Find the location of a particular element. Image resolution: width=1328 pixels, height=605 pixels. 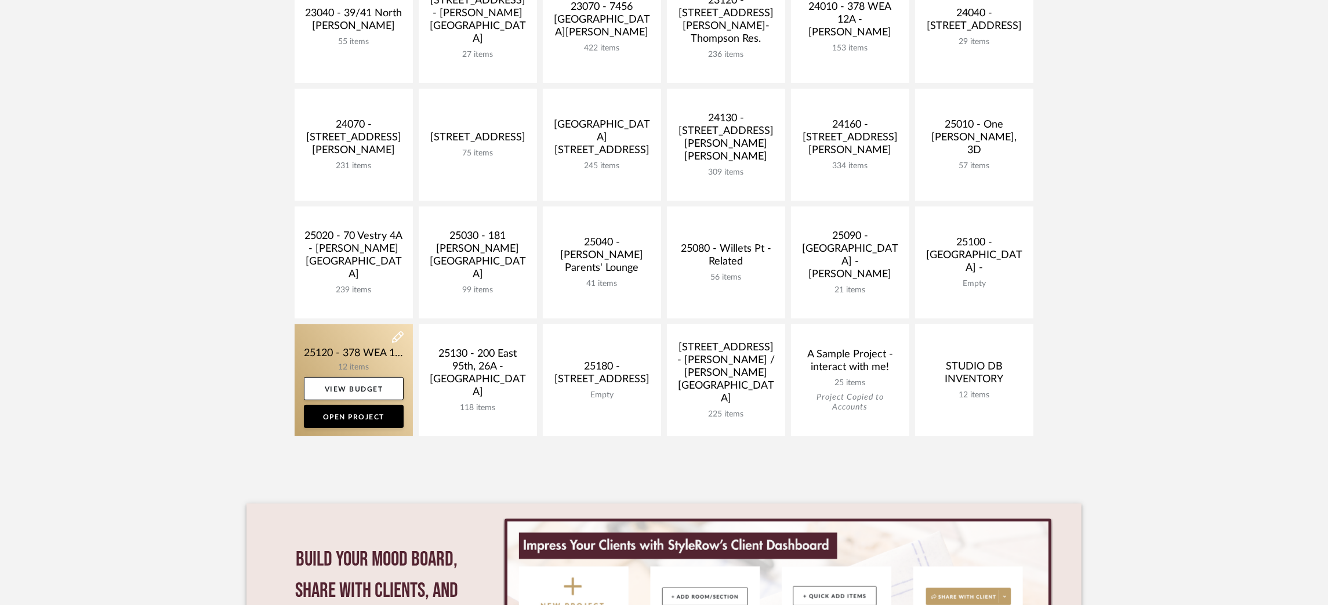

div: 236 items is located at coordinates (726, 55).